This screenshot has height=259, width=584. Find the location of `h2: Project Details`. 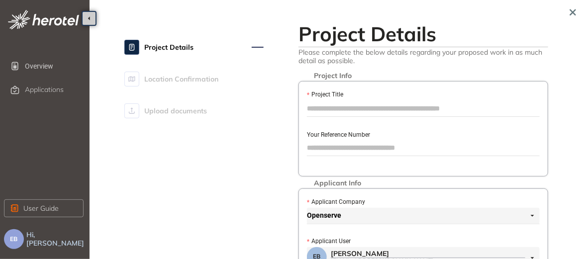

h2: Project Details is located at coordinates (424, 34).